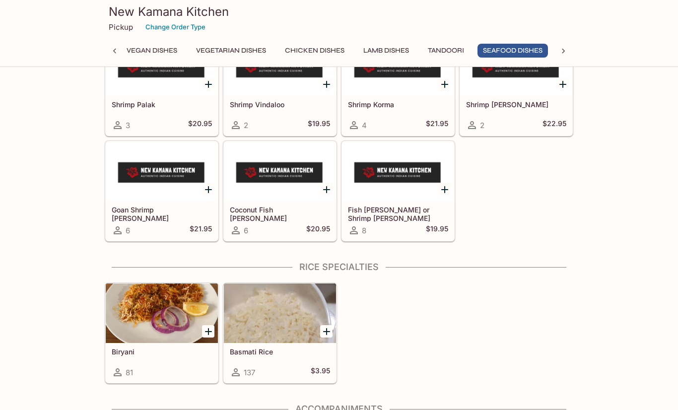  I want to click on button: Tandoori, so click(446, 51).